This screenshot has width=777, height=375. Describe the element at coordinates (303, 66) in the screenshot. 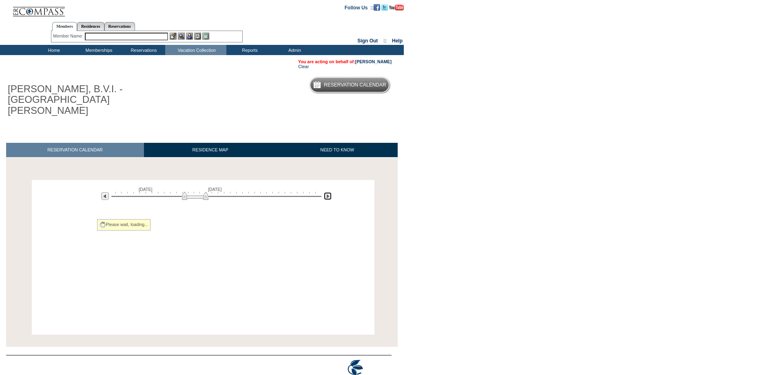

I see `a: Clear` at that location.